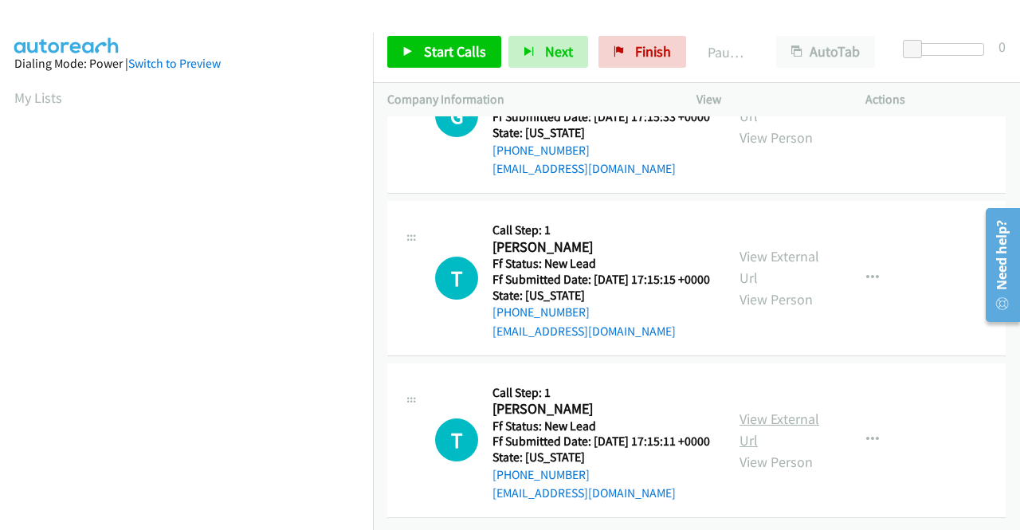  I want to click on p: Actions, so click(935, 100).